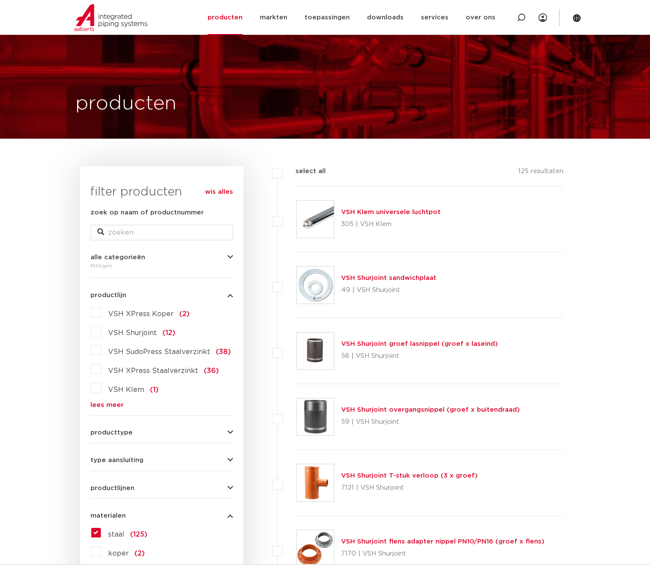  What do you see at coordinates (161, 233) in the screenshot?
I see `input: zoeken` at bounding box center [161, 233].